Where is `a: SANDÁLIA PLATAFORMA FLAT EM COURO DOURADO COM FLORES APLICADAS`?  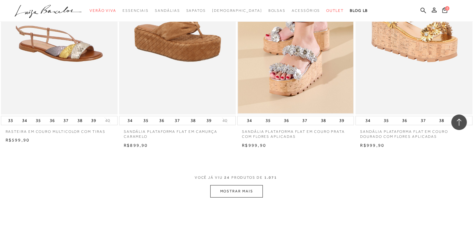 a: SANDÁLIA PLATAFORMA FLAT EM COURO DOURADO COM FLORES APLICADAS is located at coordinates (413, 132).